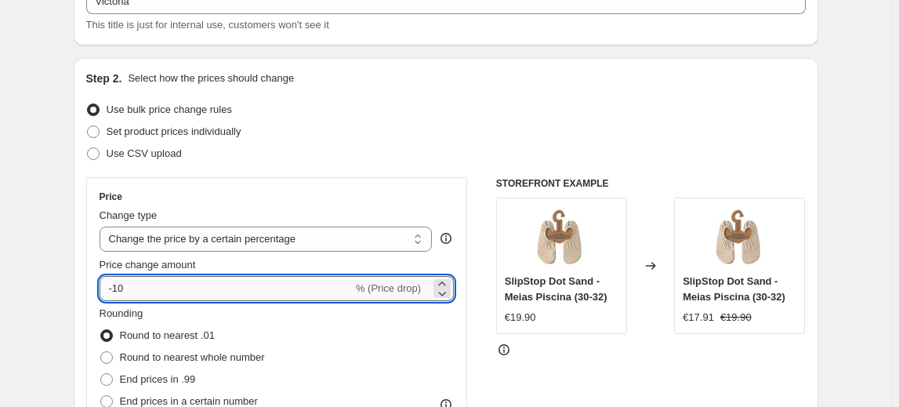  Describe the element at coordinates (174, 131) in the screenshot. I see `span: Set product prices individually` at that location.